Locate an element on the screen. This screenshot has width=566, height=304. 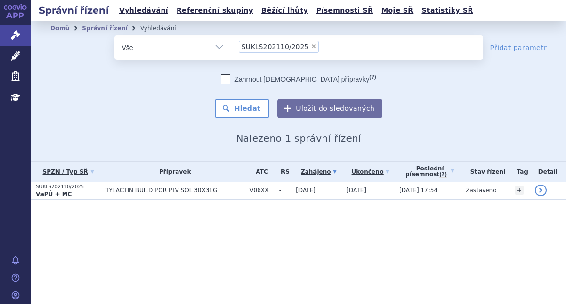
a: Správní řízení is located at coordinates (105, 28).